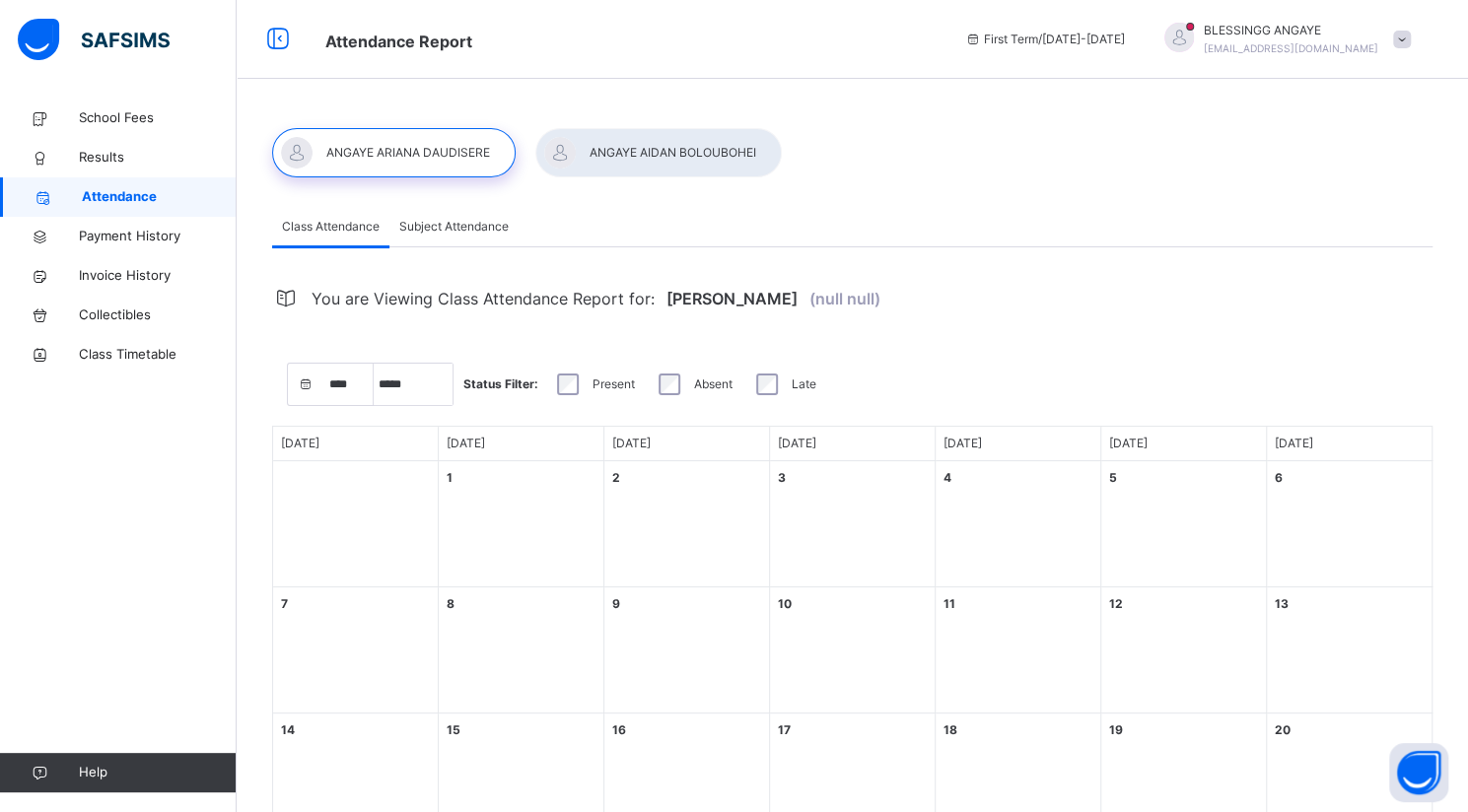  I want to click on div: 12, so click(1116, 604).